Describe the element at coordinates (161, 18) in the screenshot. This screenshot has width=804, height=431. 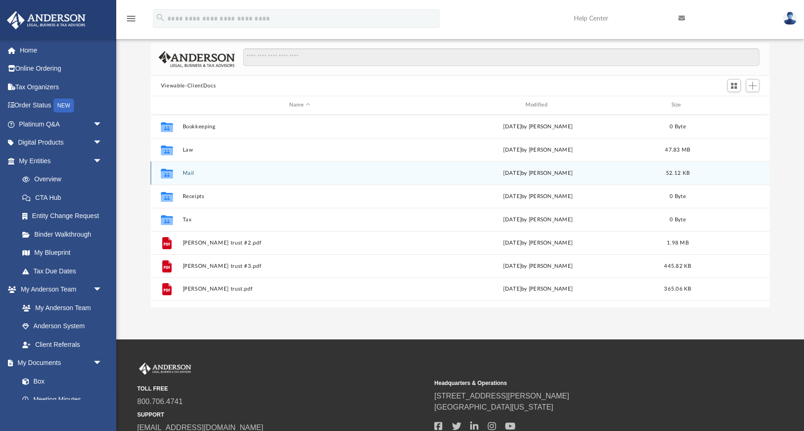
I see `i: search` at that location.